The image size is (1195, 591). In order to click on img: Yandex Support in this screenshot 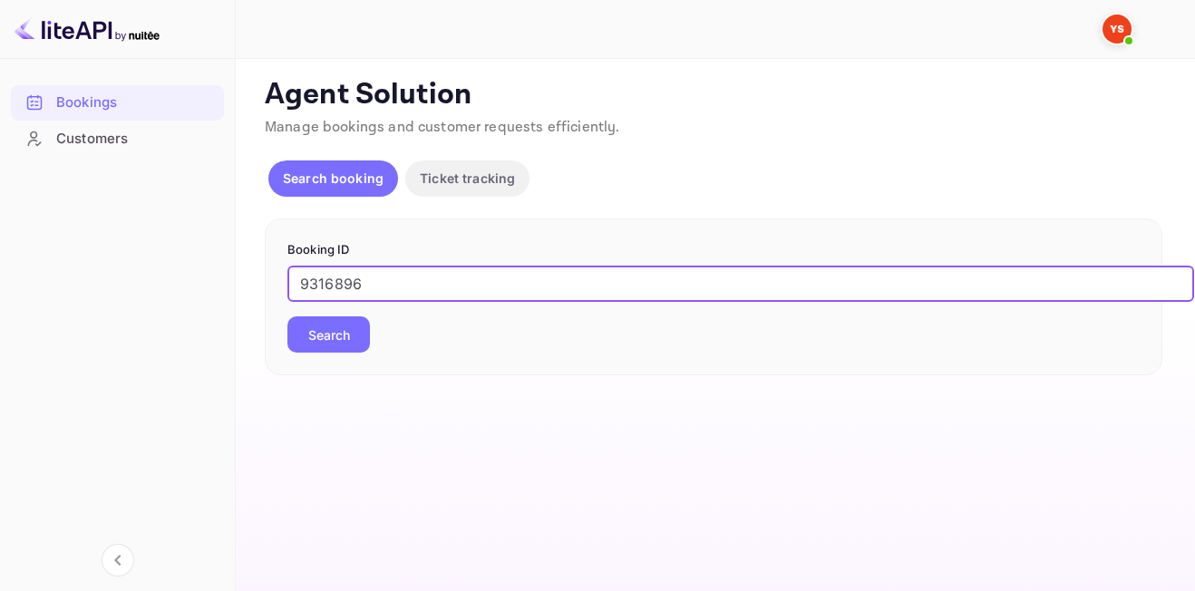, I will do `click(1117, 29)`.